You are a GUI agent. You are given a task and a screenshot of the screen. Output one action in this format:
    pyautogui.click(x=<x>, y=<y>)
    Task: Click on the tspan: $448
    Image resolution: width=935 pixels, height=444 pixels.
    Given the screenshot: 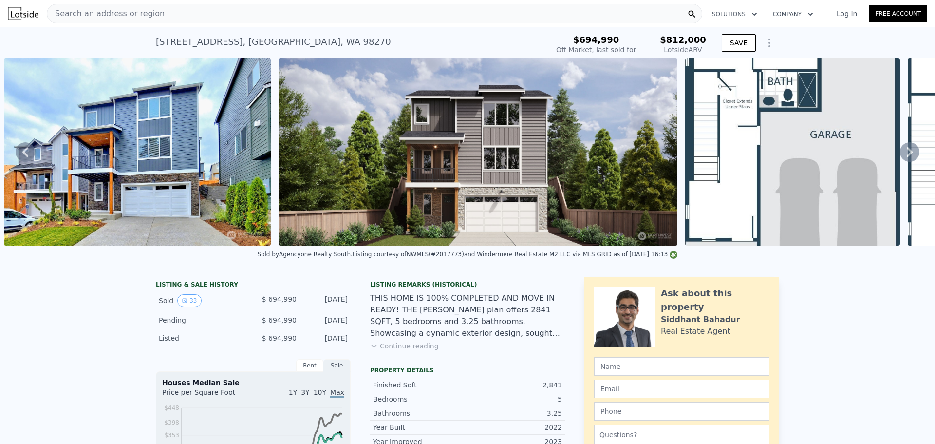 What is the action you would take?
    pyautogui.click(x=171, y=408)
    